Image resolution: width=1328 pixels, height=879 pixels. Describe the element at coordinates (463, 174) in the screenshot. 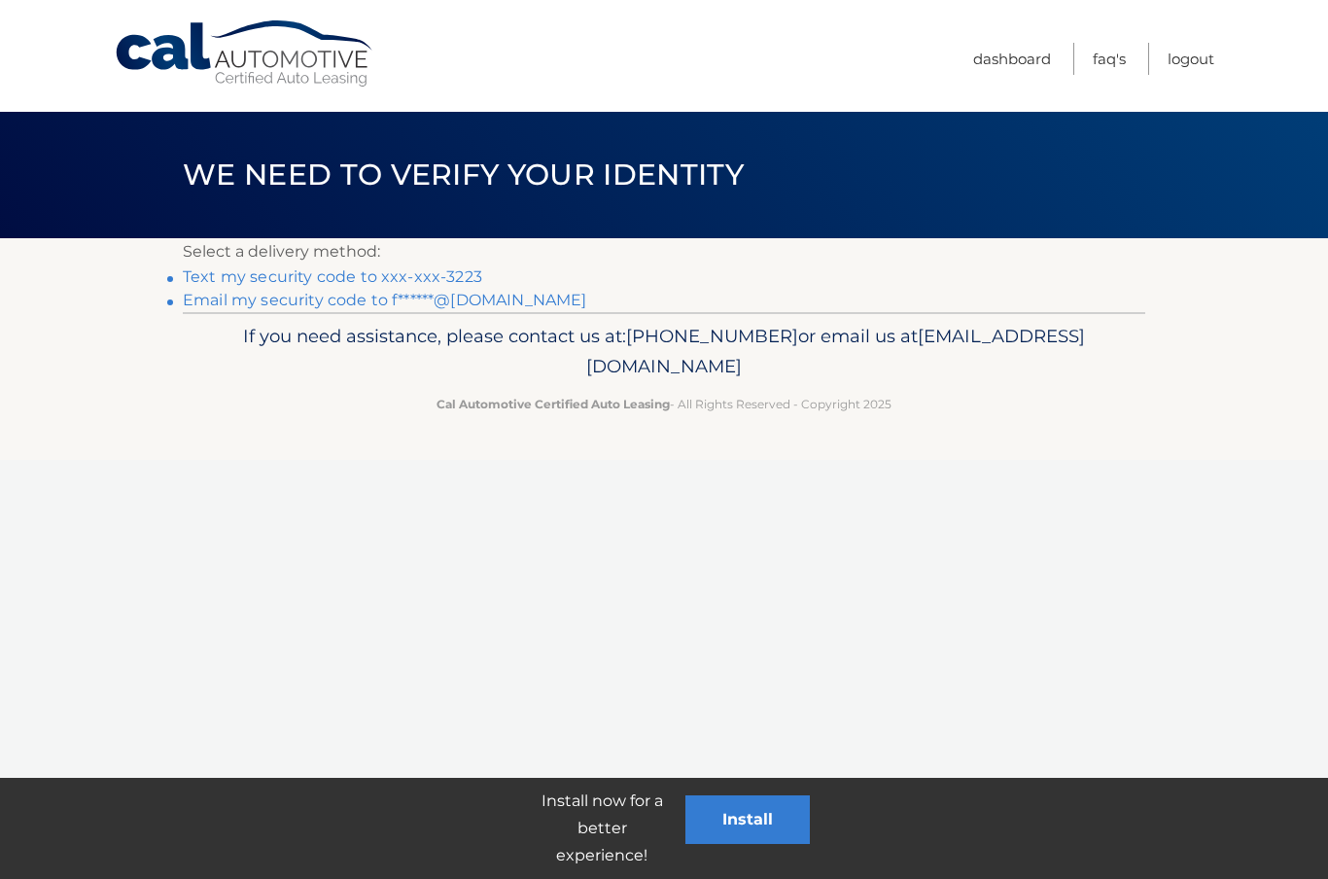

I see `span: We need to verify your identity` at that location.